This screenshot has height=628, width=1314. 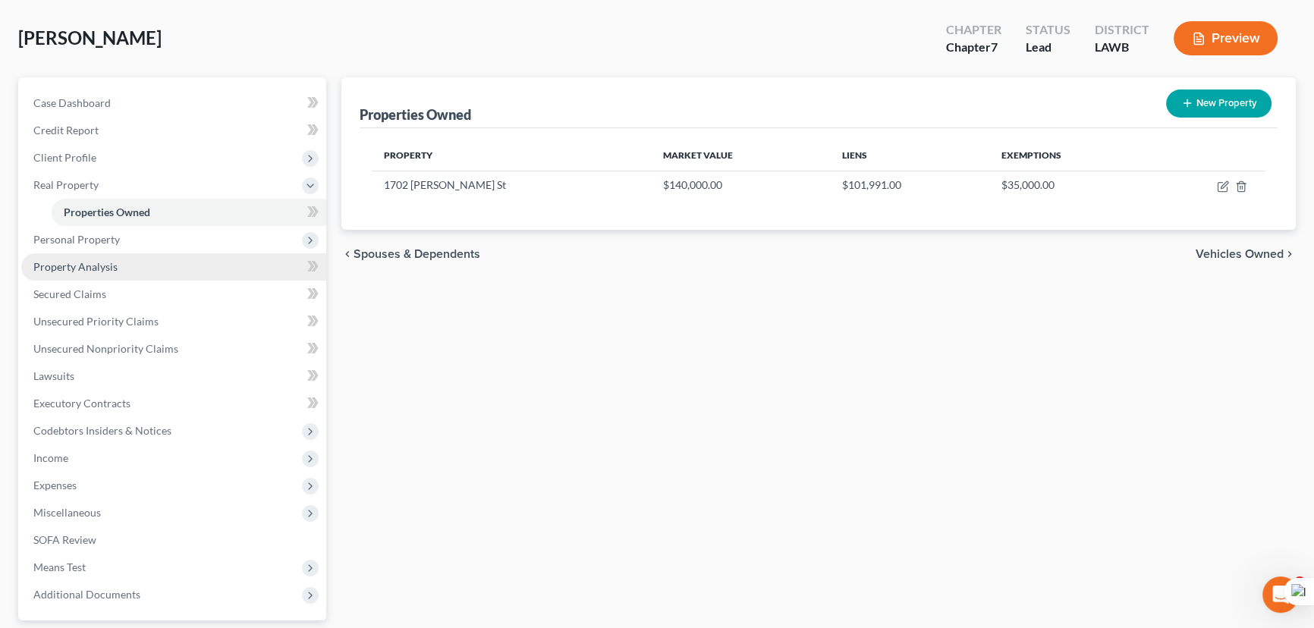 What do you see at coordinates (105, 348) in the screenshot?
I see `span: Unsecured Nonpriority Claims` at bounding box center [105, 348].